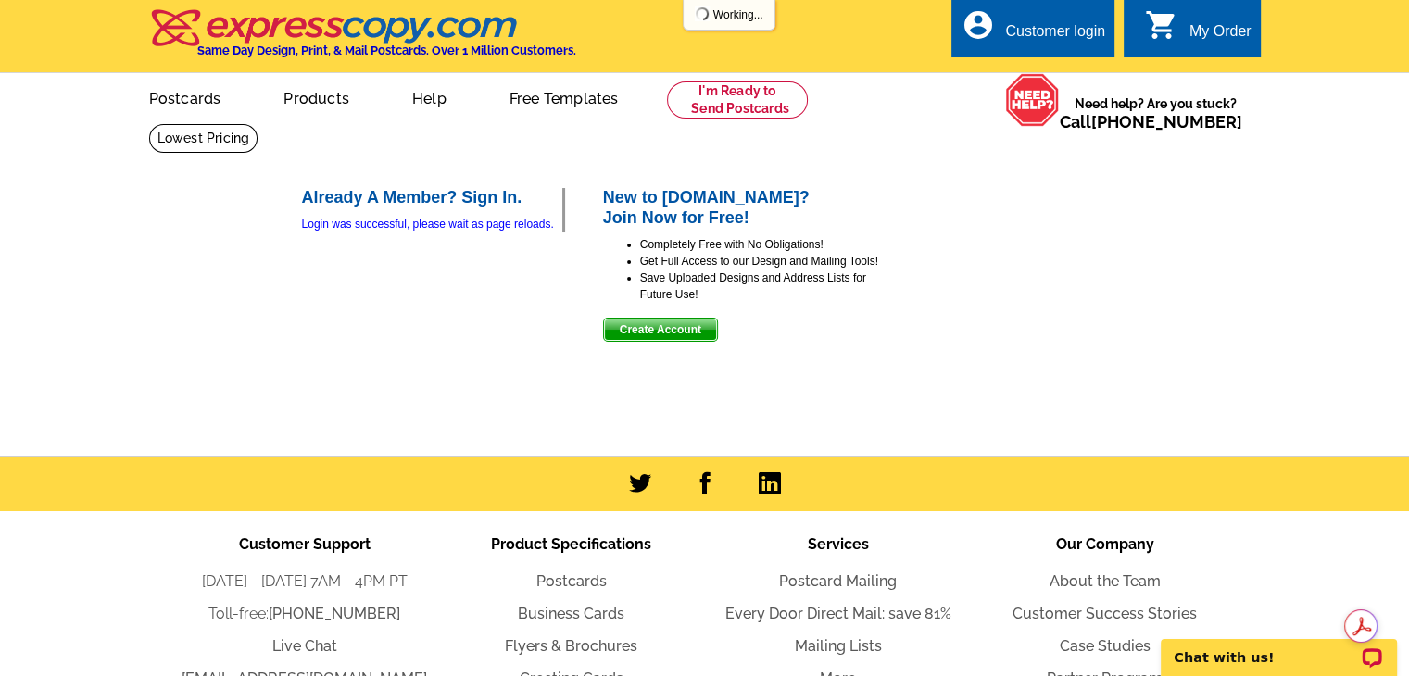 Image resolution: width=1409 pixels, height=676 pixels. I want to click on li: Toll-free:, so click(305, 614).